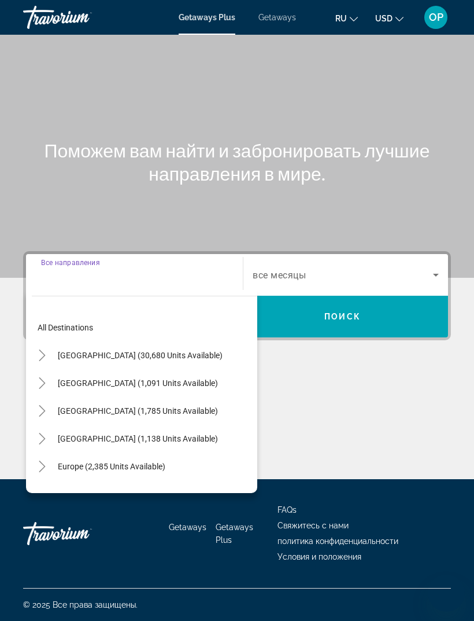  Describe the element at coordinates (287, 510) in the screenshot. I see `span: FAQs` at that location.